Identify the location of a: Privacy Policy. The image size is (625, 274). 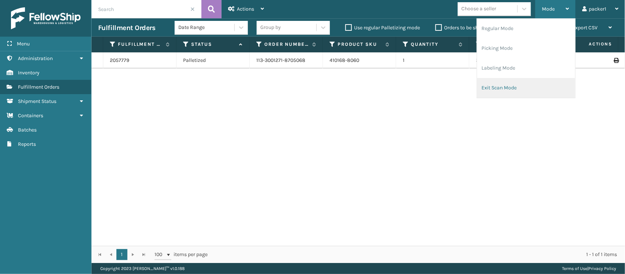
(602, 268).